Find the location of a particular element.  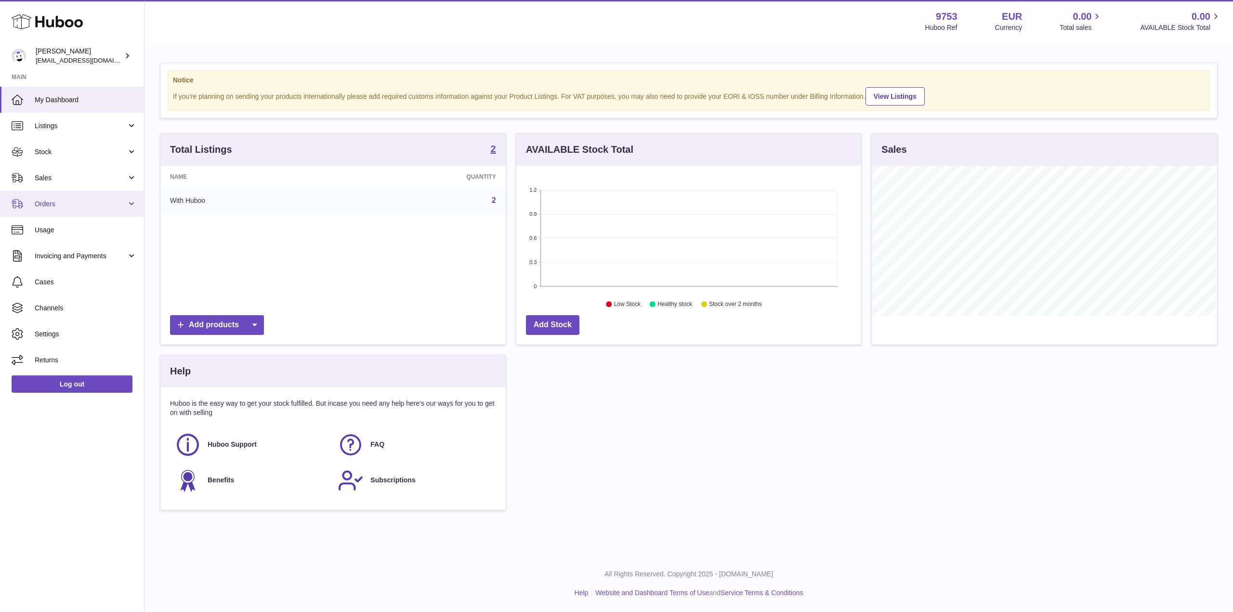

strong: 2 is located at coordinates (493, 149).